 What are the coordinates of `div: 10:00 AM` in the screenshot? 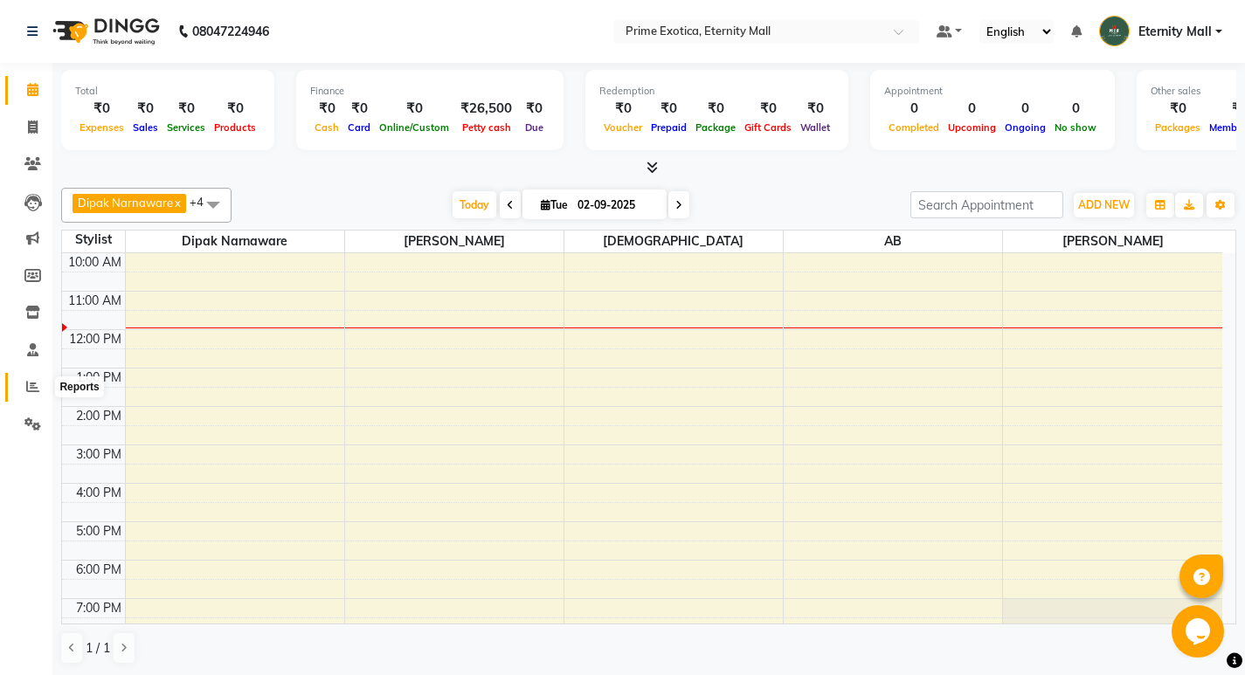 It's located at (94, 262).